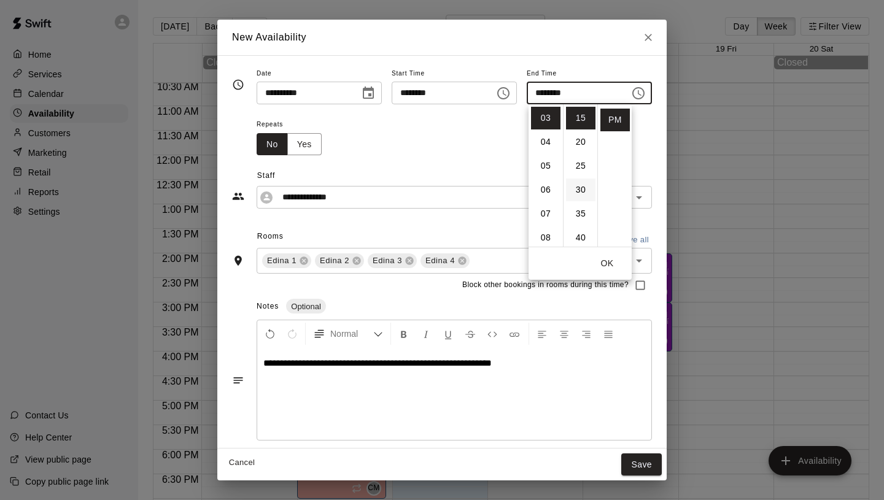 The width and height of the screenshot is (884, 500). Describe the element at coordinates (392, 261) in the screenshot. I see `div: Edina 3` at that location.